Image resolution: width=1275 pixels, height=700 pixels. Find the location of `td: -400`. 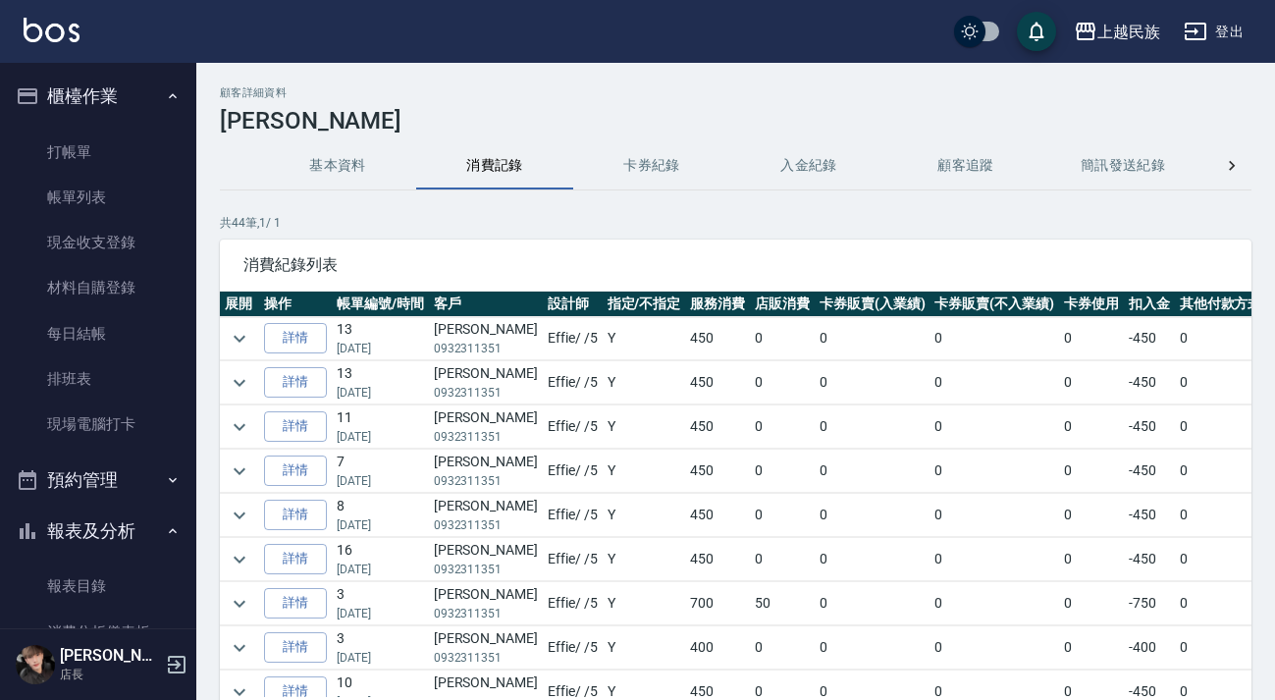

td: -400 is located at coordinates (1150, 648).